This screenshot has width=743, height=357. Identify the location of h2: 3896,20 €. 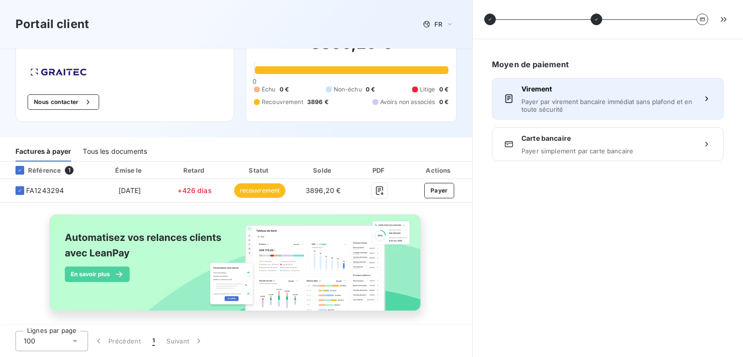
(351, 48).